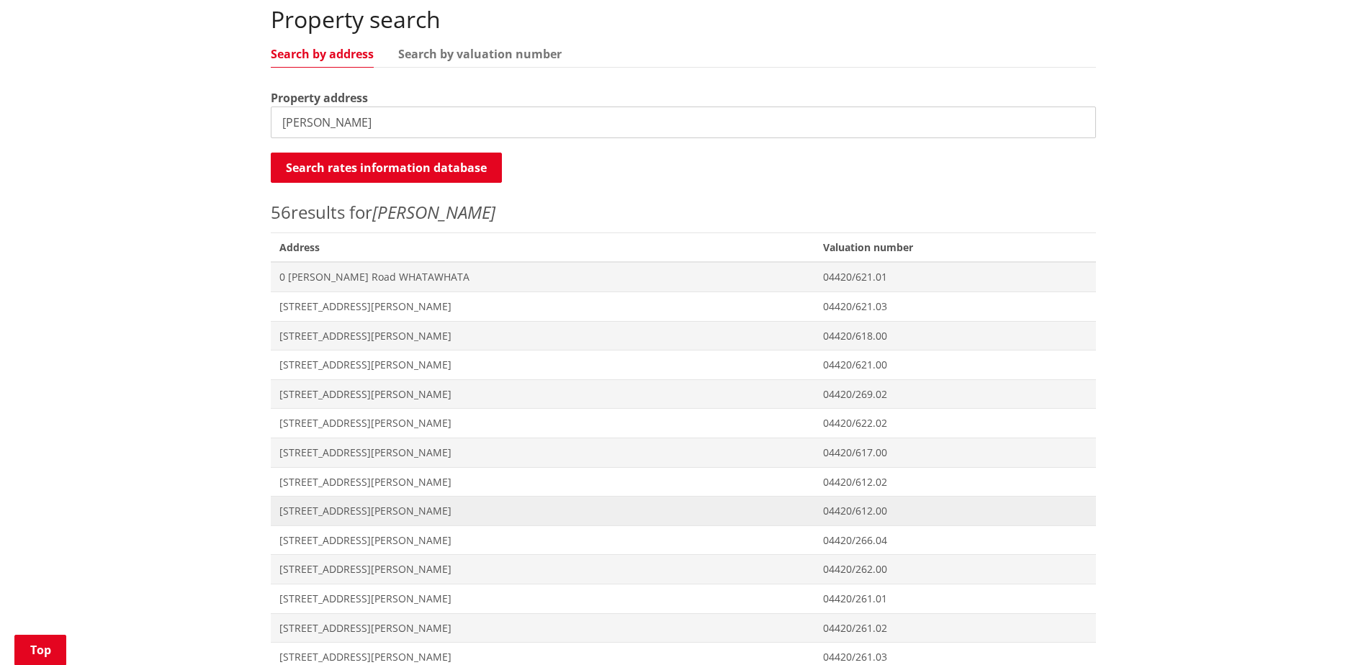 Image resolution: width=1366 pixels, height=665 pixels. I want to click on h2: Property search, so click(683, 19).